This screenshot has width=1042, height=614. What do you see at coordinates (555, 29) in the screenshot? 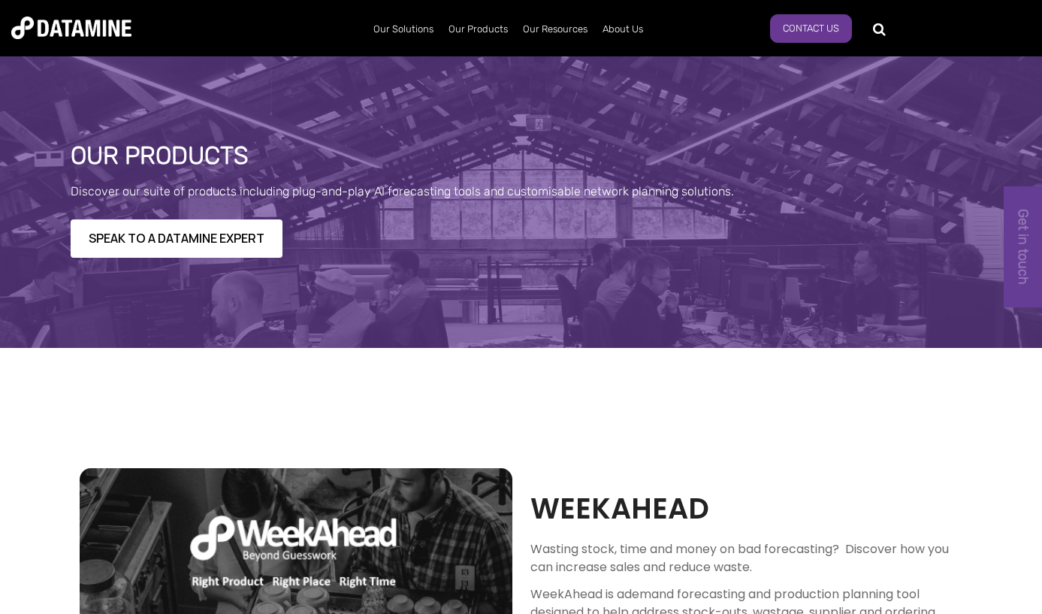
I see `a: Our Resources` at bounding box center [555, 29].